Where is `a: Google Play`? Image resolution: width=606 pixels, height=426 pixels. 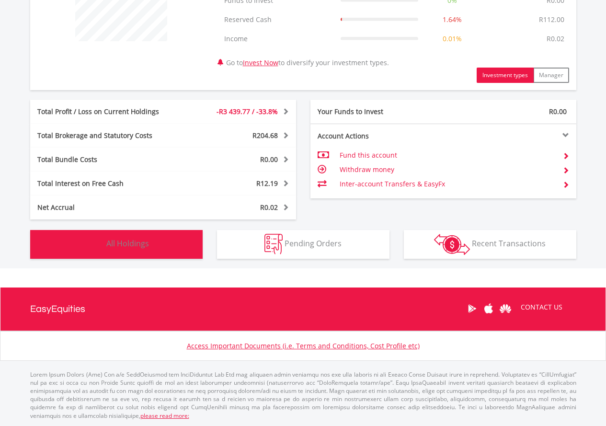 a: Google Play is located at coordinates (472, 309).